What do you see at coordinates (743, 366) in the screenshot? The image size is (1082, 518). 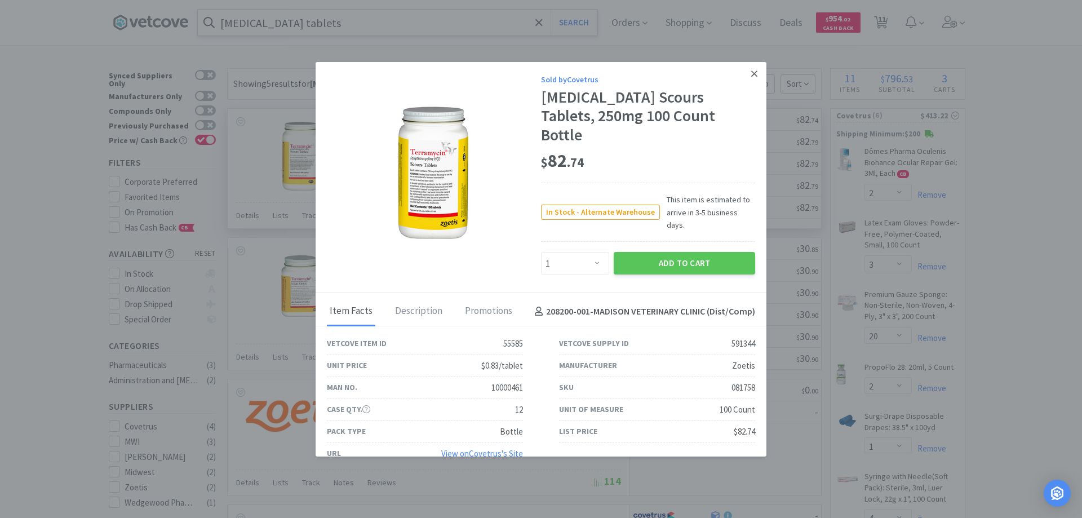 I see `div: Zoetis` at bounding box center [743, 366].